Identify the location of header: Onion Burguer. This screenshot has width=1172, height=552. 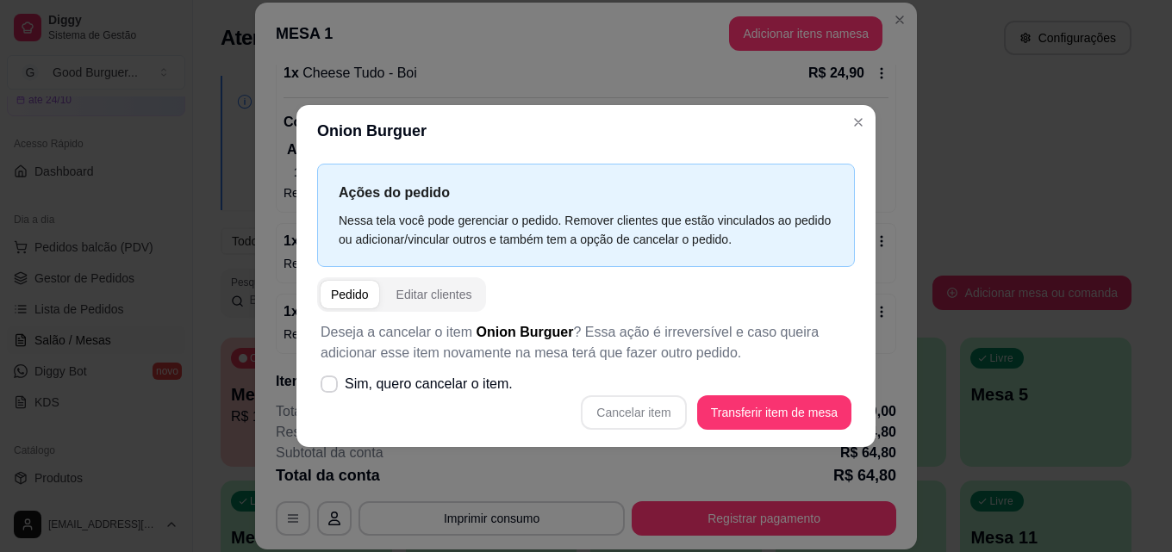
(586, 131).